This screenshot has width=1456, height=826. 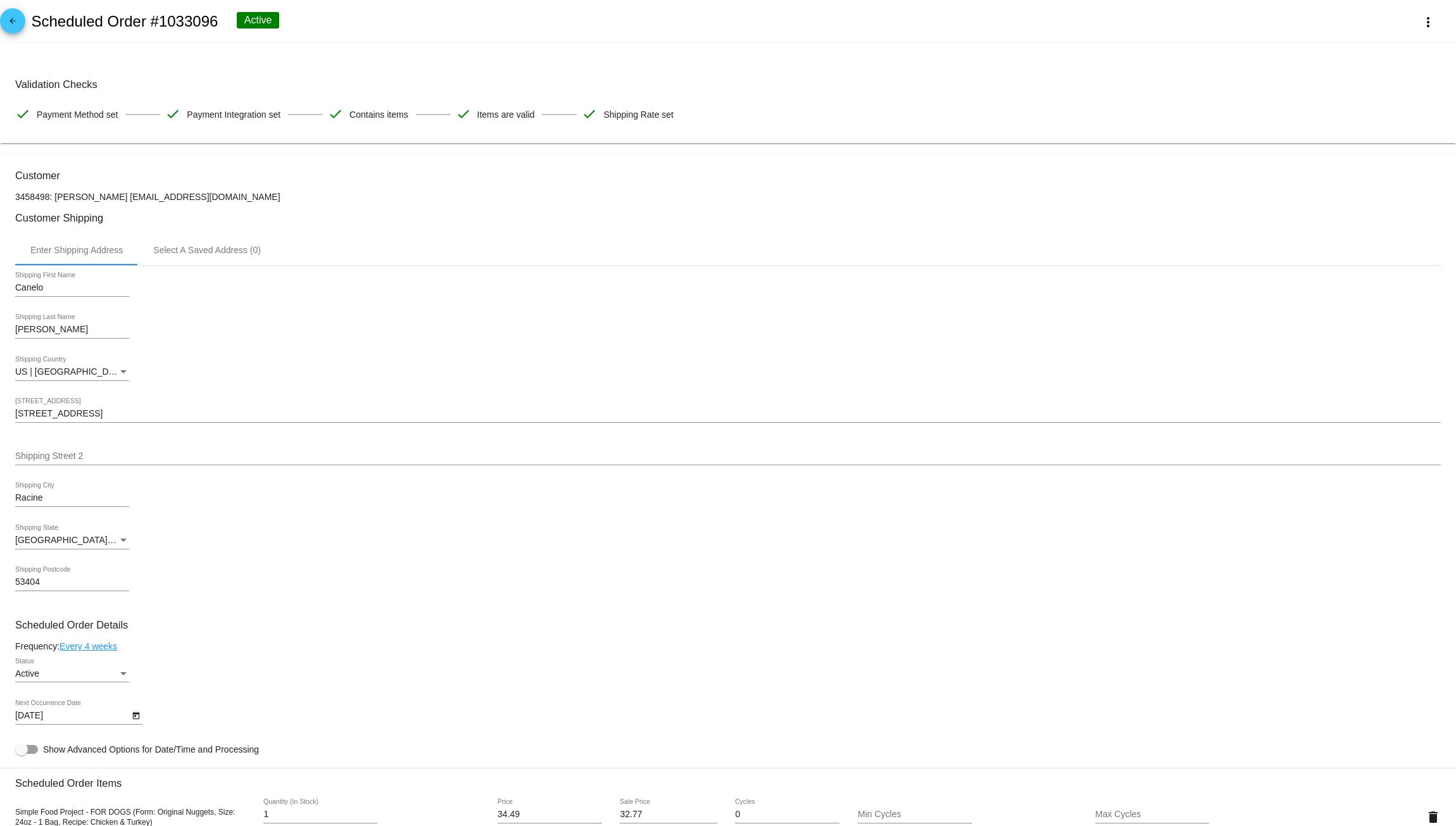 What do you see at coordinates (728, 217) in the screenshot?
I see `h3: Customer Shipping` at bounding box center [728, 217].